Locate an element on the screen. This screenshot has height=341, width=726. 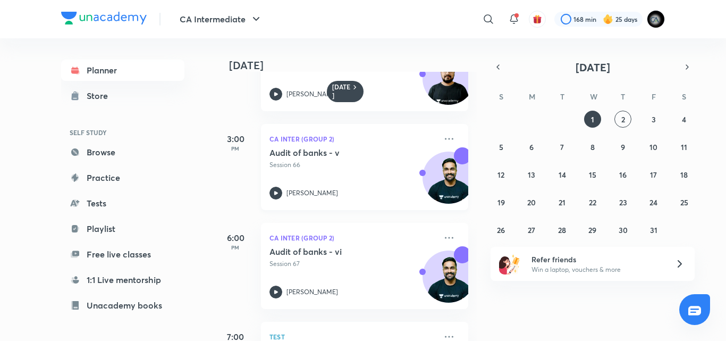
button: October 20, 2025 is located at coordinates (531, 202).